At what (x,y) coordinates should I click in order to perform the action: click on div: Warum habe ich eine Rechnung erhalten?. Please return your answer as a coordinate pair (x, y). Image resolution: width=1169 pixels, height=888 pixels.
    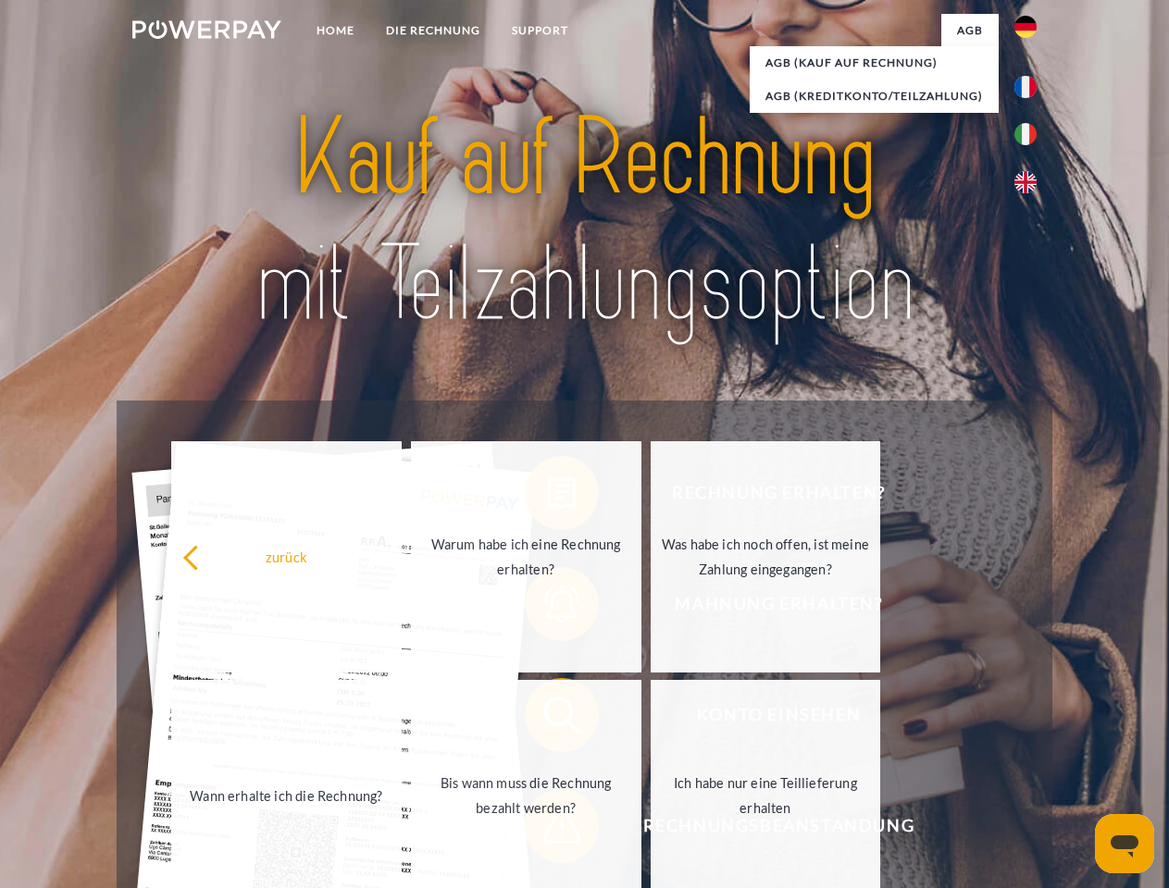
    Looking at the image, I should click on (526, 557).